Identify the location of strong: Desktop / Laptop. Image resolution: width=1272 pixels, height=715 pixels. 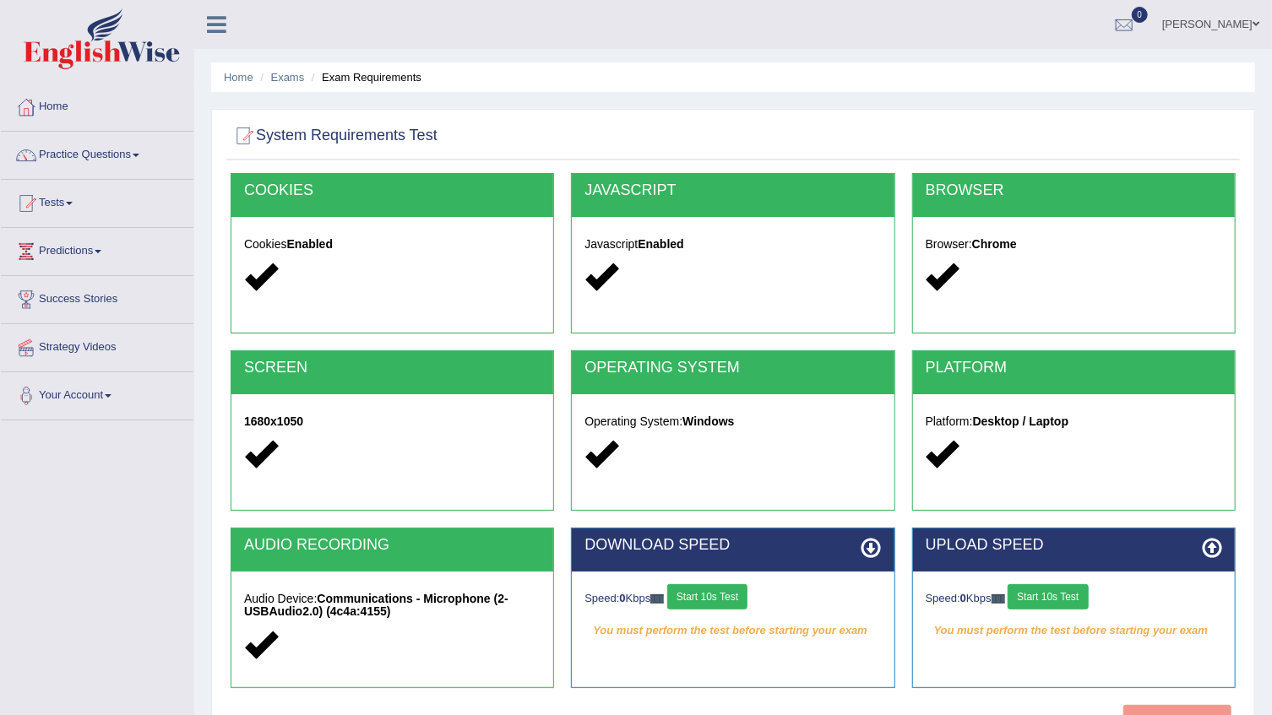
(1021, 422).